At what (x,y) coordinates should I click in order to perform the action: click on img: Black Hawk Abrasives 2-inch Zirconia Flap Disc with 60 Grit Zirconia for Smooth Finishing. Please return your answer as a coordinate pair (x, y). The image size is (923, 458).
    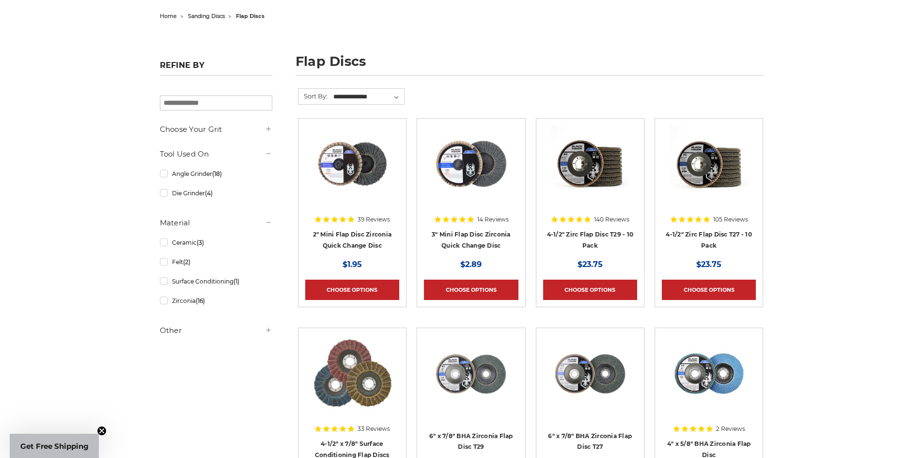
    Looking at the image, I should click on (352, 164).